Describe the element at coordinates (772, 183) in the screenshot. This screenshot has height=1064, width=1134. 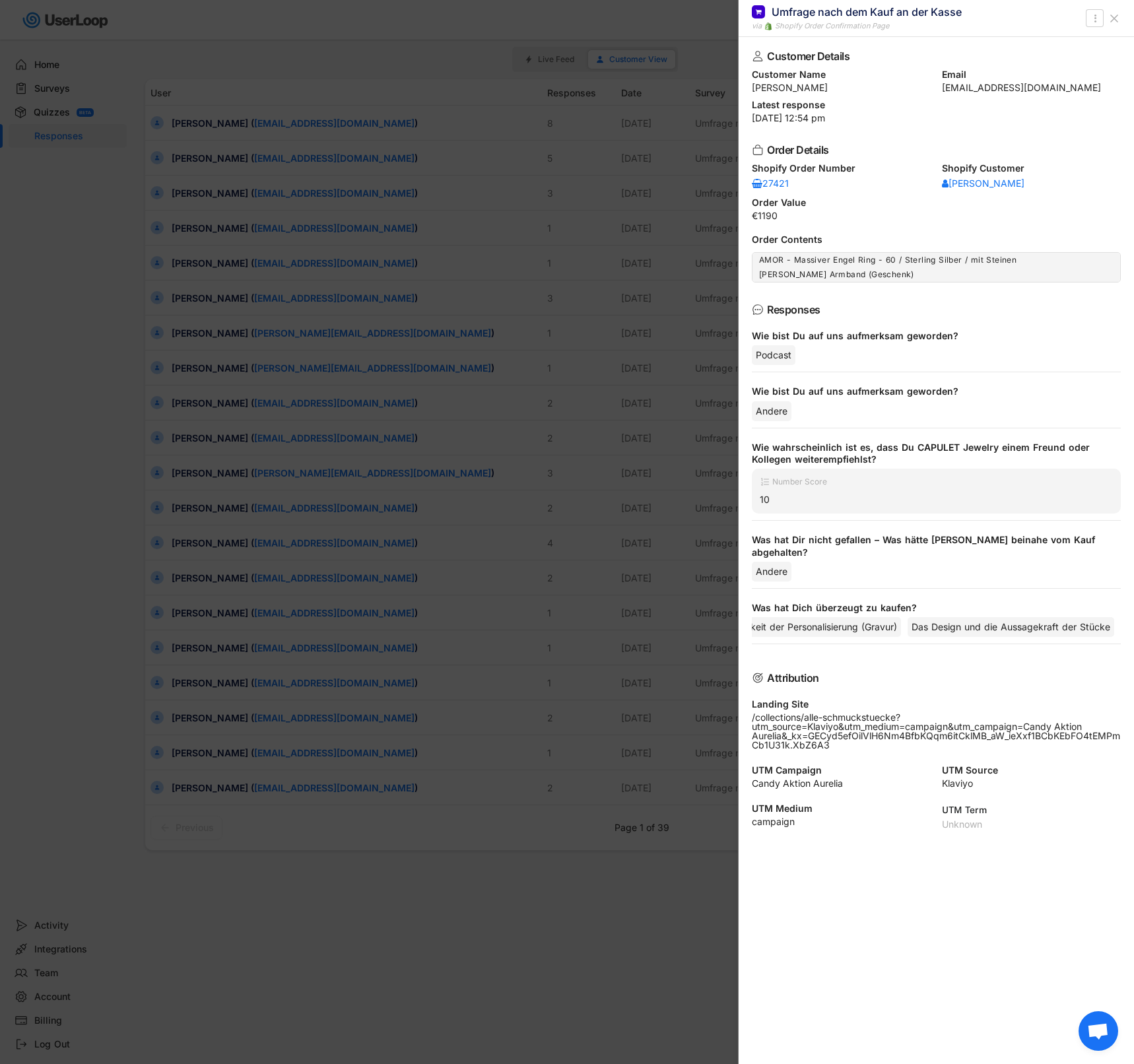
I see `div: 27421` at that location.